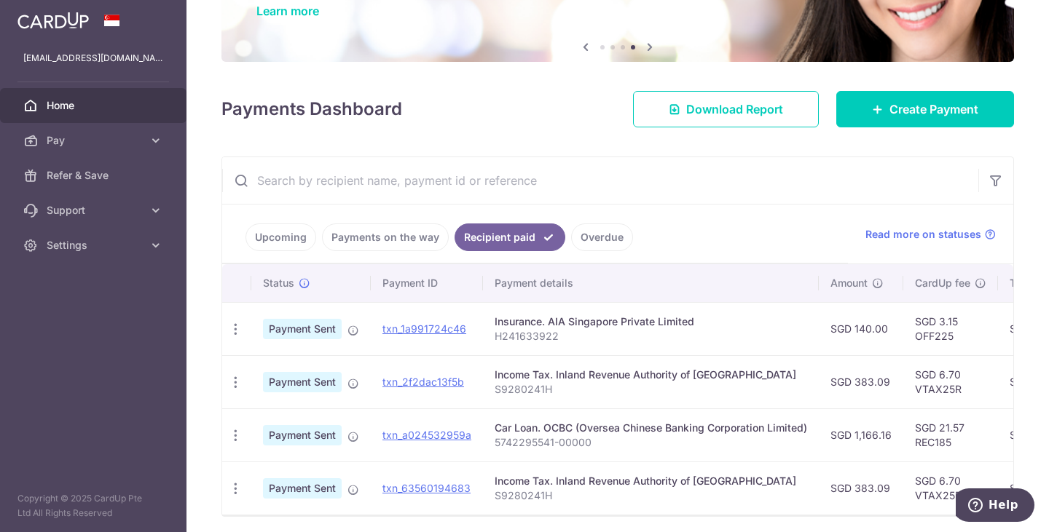  Describe the element at coordinates (95, 210) in the screenshot. I see `span: Support` at that location.